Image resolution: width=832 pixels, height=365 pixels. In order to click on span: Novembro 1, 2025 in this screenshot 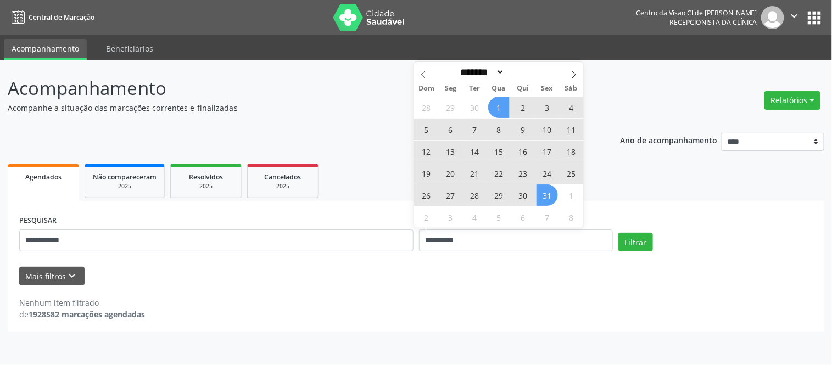, I will do `click(571, 195)`.